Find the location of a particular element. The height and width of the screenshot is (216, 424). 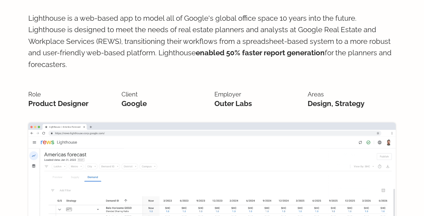

p: Role is located at coordinates (72, 94).